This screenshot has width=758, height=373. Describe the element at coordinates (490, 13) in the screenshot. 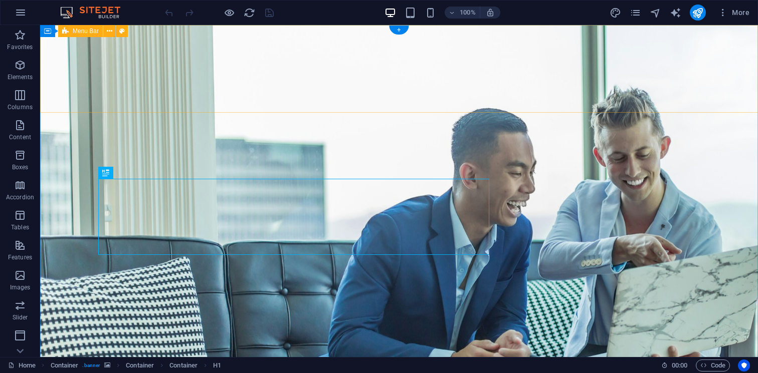

I see `i: On resize automatically adjust zoom level to fit chosen device.` at that location.